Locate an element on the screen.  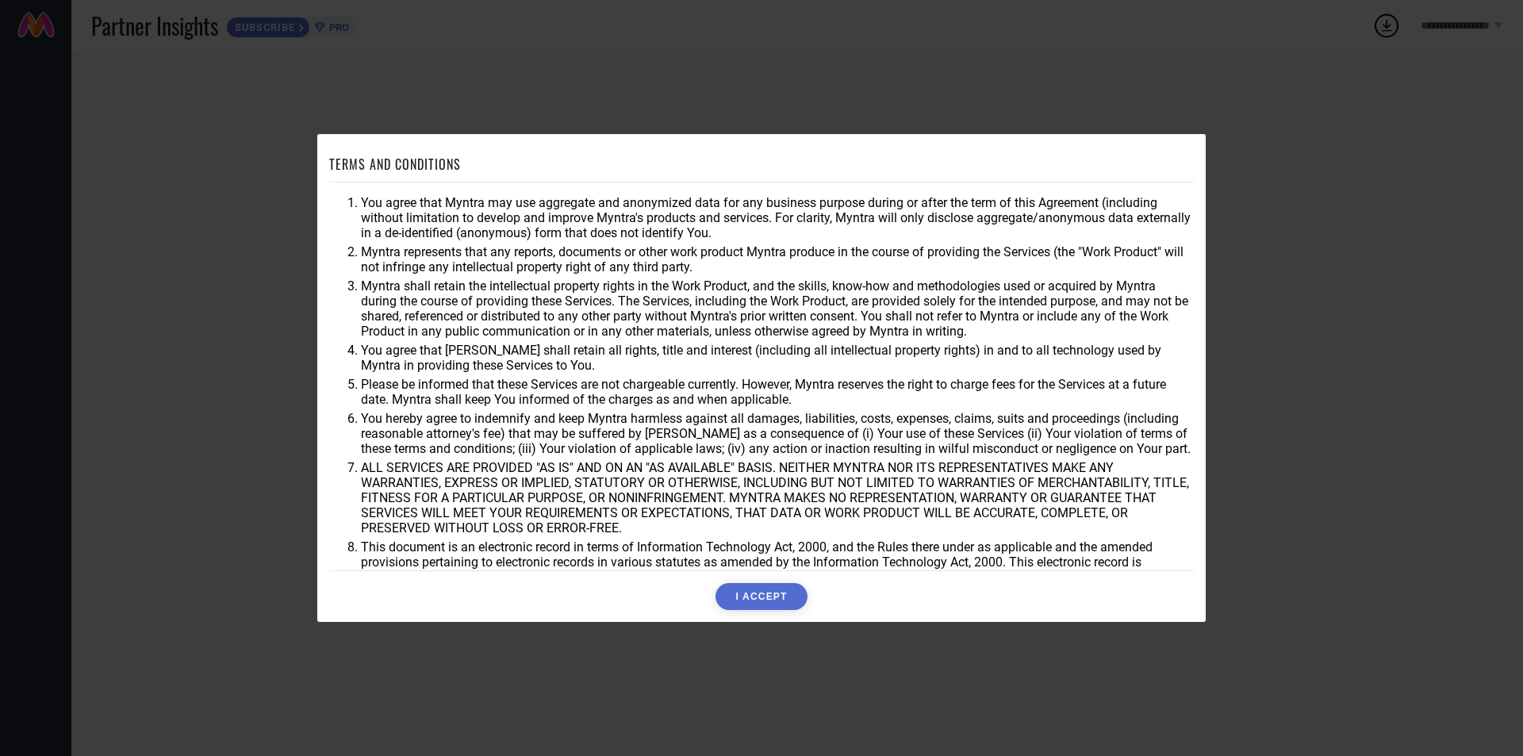
button: I ACCEPT is located at coordinates (761, 596).